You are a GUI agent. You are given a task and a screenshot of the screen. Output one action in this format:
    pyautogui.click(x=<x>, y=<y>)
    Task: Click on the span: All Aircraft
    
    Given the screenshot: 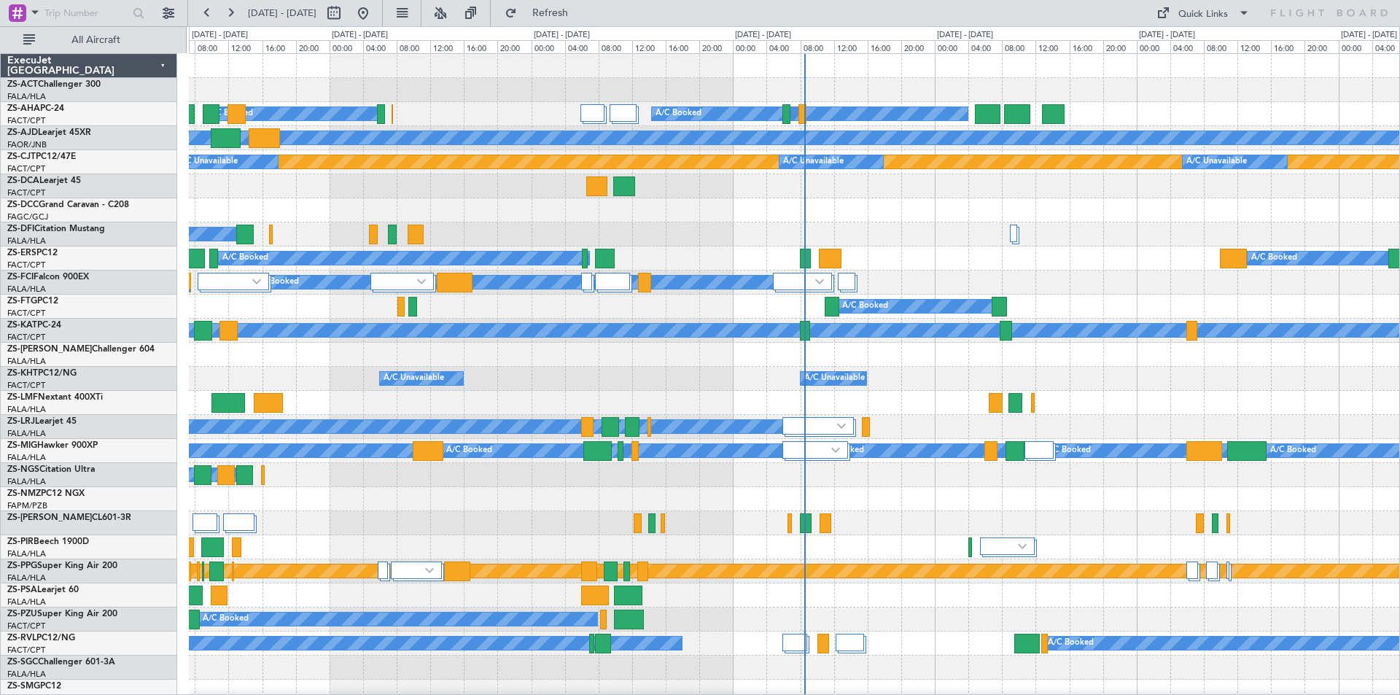 What is the action you would take?
    pyautogui.click(x=96, y=40)
    